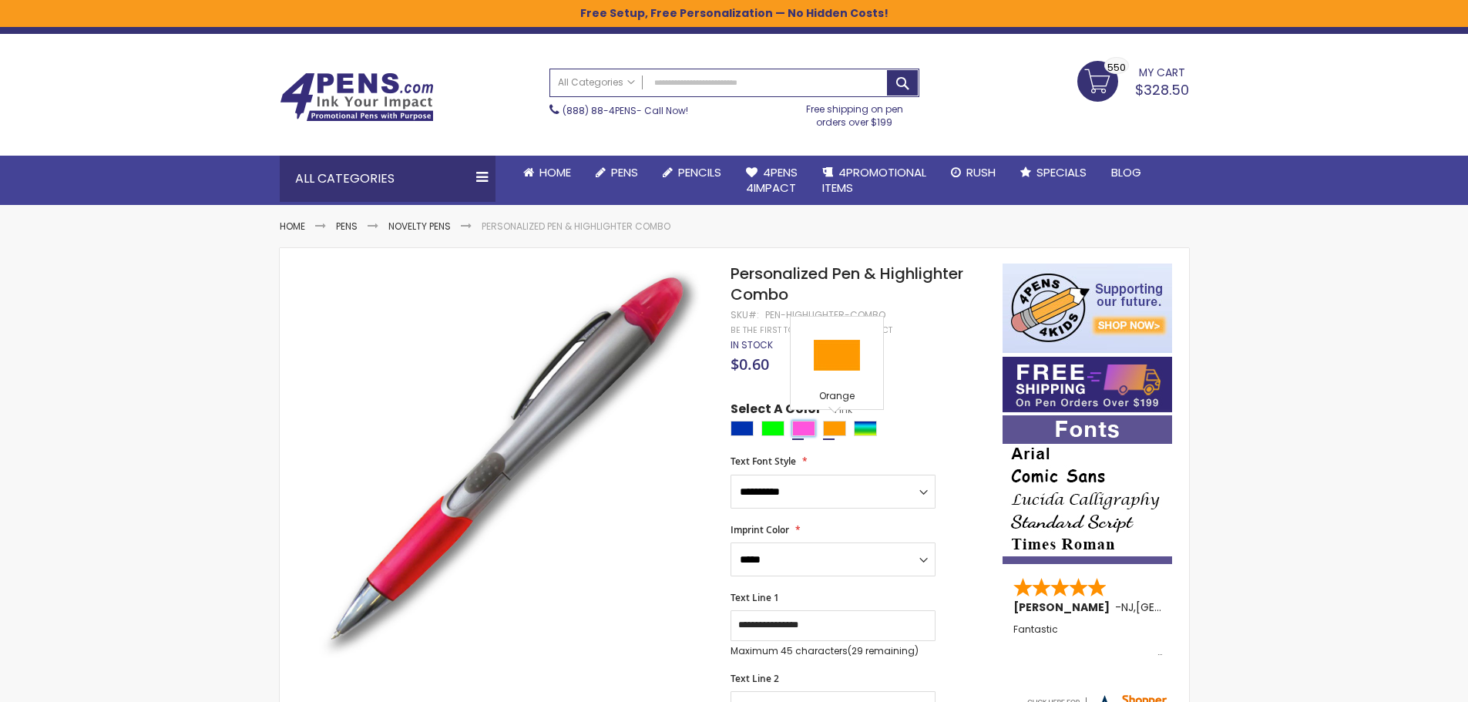 This screenshot has height=702, width=1468. Describe the element at coordinates (1132, 80) in the screenshot. I see `a: $328.50 550` at that location.